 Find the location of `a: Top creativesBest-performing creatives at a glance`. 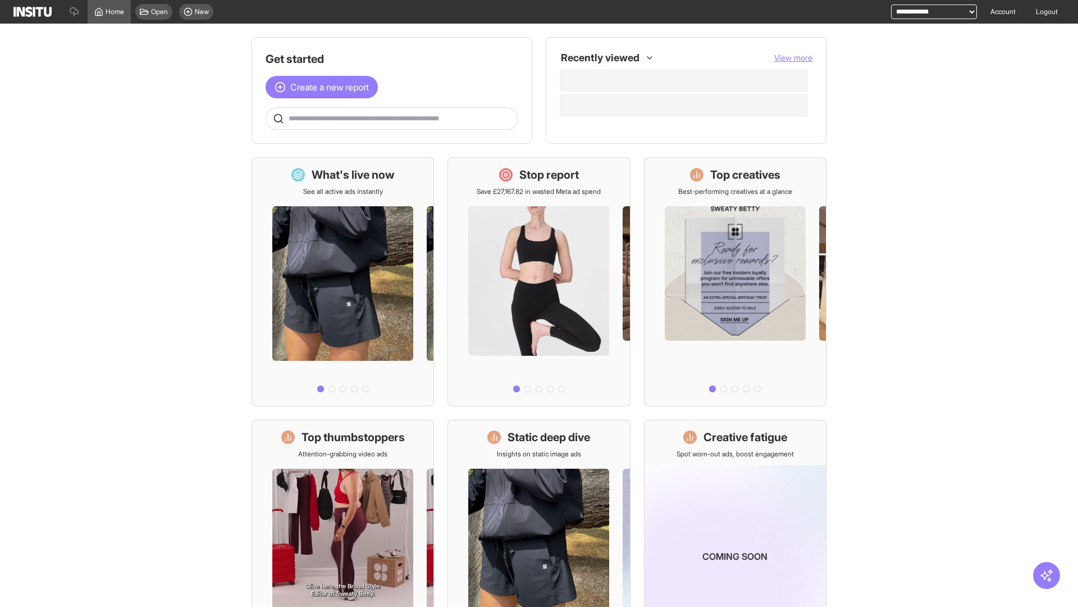

a: Top creativesBest-performing creatives at a glance is located at coordinates (735, 281).